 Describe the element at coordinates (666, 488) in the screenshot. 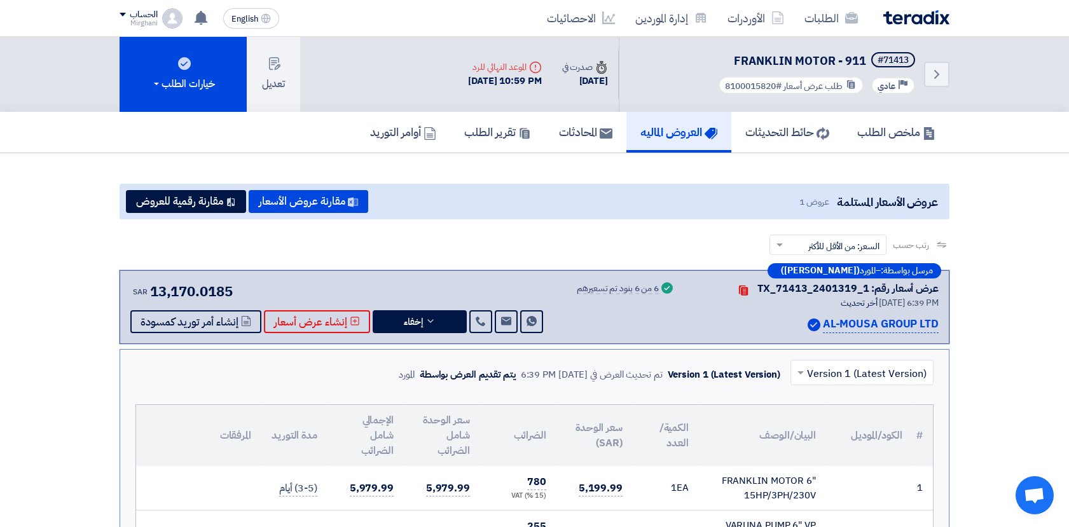

I see `td: EA` at that location.